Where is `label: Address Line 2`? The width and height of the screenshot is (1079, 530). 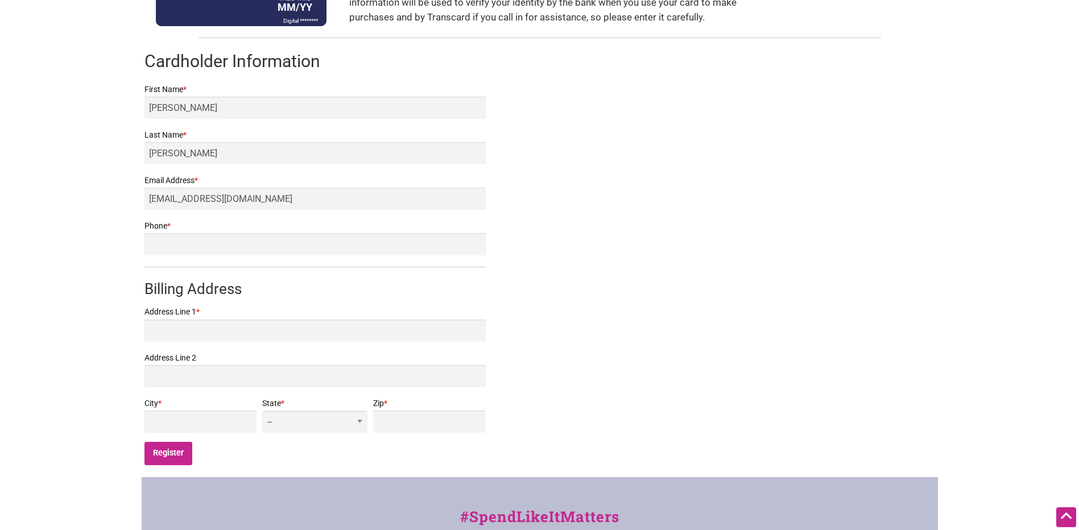
label: Address Line 2 is located at coordinates (315, 358).